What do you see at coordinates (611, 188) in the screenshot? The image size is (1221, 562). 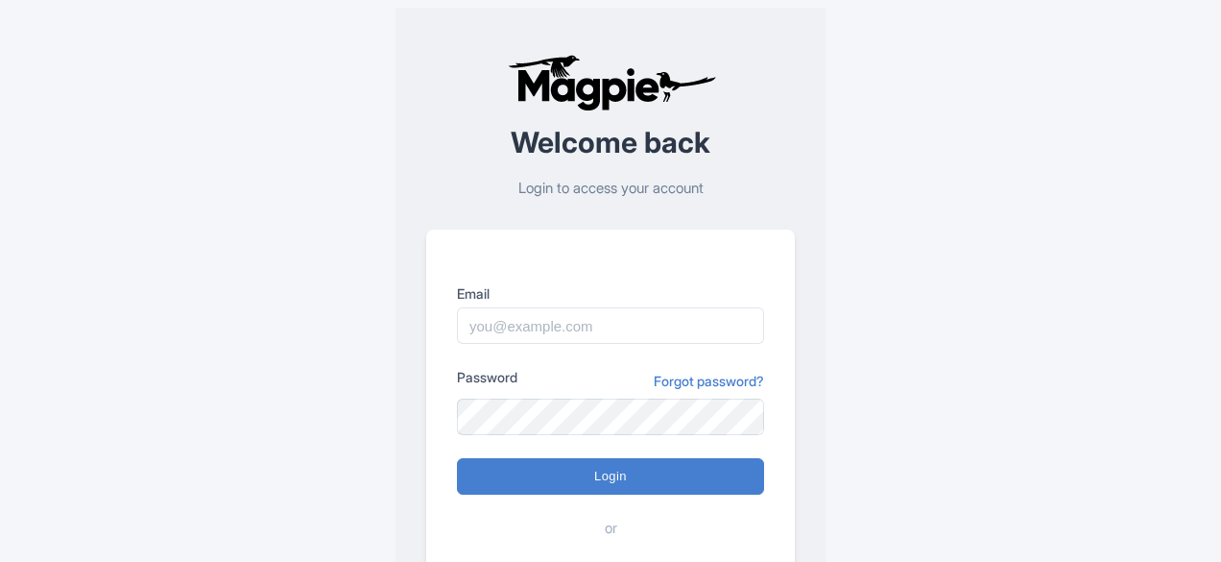 I see `p: Login to access your account` at bounding box center [611, 188].